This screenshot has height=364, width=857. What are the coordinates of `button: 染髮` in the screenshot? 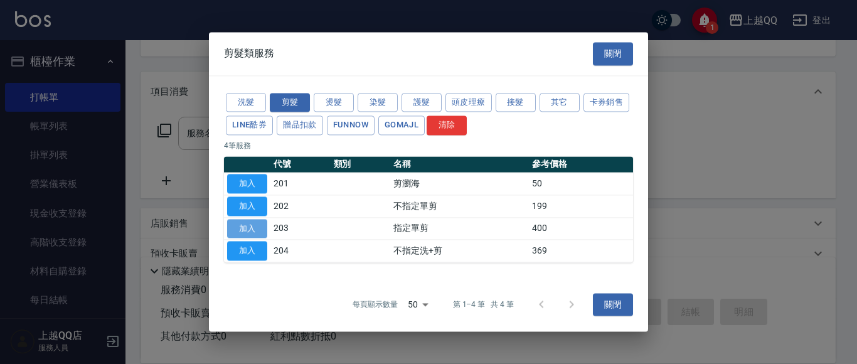 It's located at (378, 102).